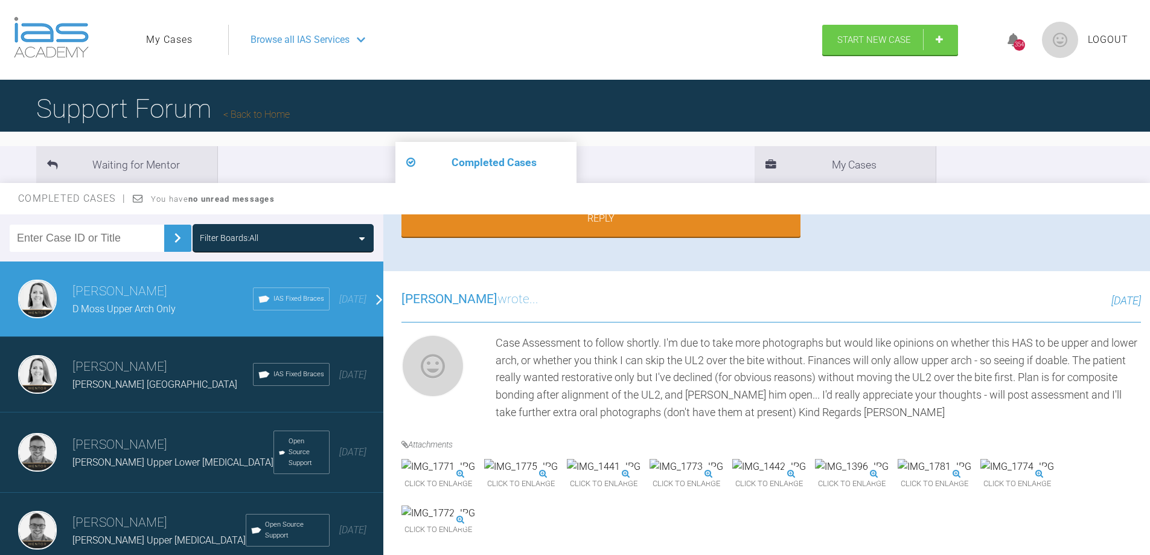  I want to click on input: Enter Case ID or Title, so click(87, 238).